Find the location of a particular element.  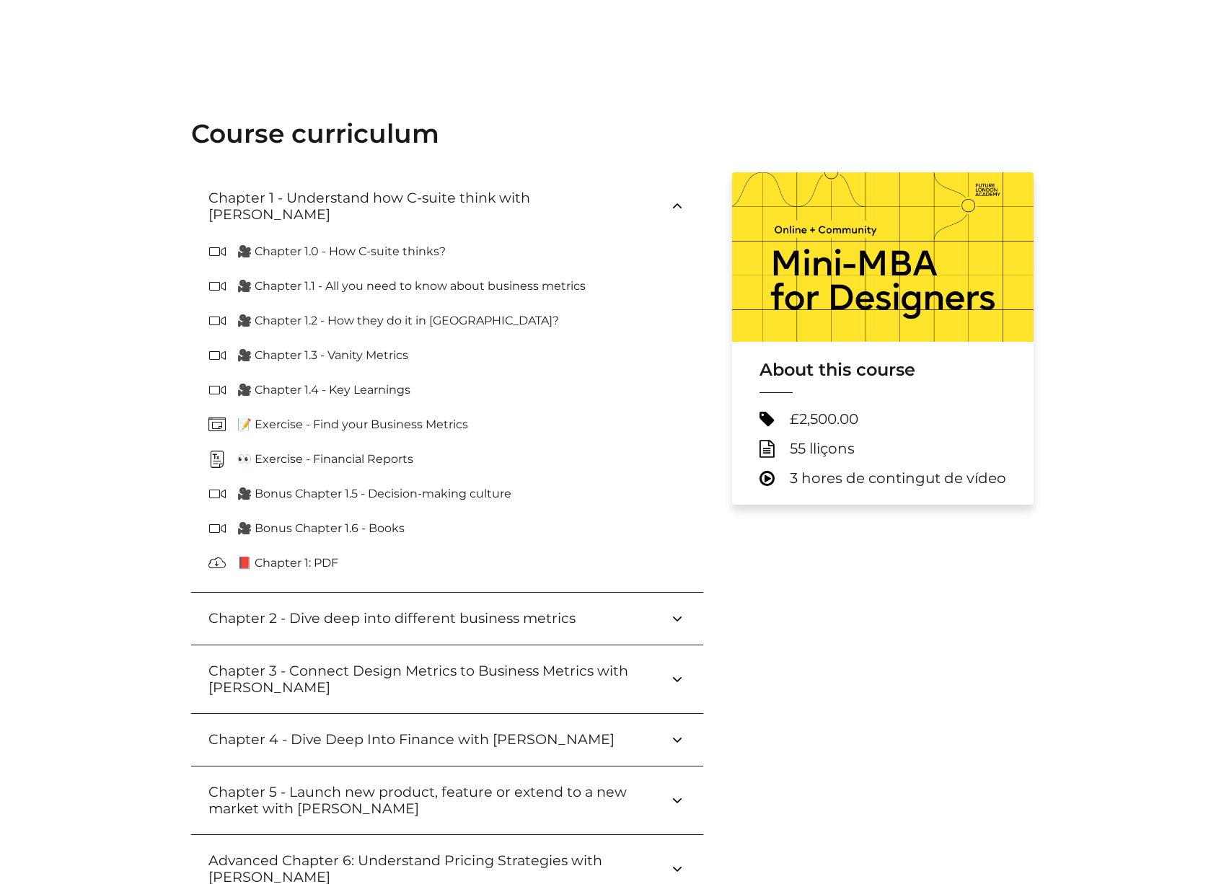

p: 🎥 Bonus Chapter 1.5 - Decision-making culture is located at coordinates (380, 494).